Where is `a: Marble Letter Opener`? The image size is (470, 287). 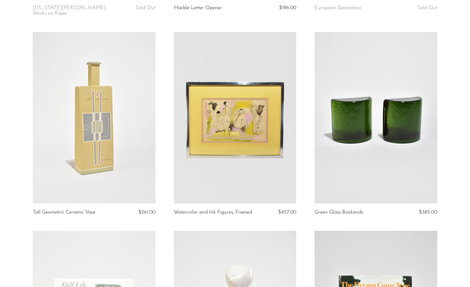
a: Marble Letter Opener is located at coordinates (198, 8).